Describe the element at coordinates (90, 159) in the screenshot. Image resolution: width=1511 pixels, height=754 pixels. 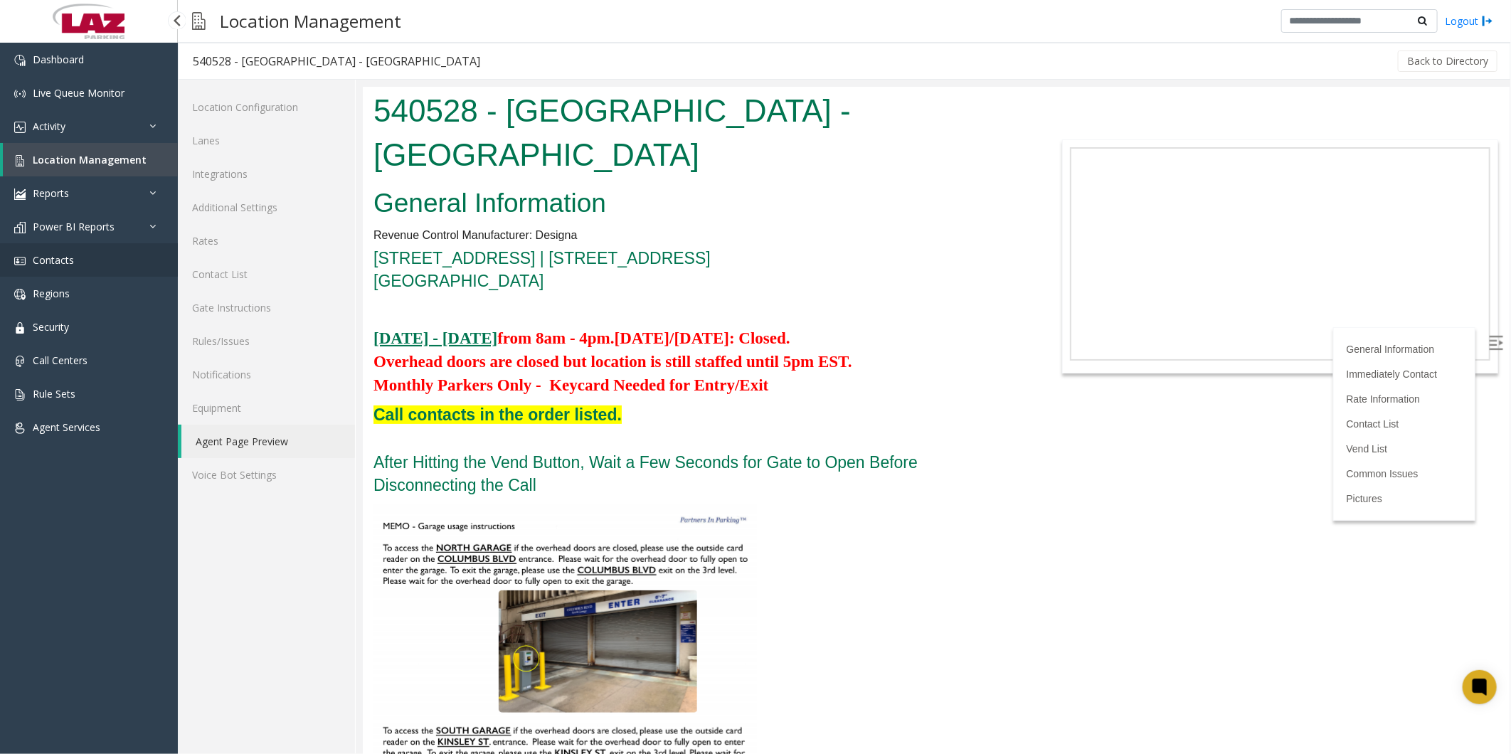
I see `a: Location Management` at that location.